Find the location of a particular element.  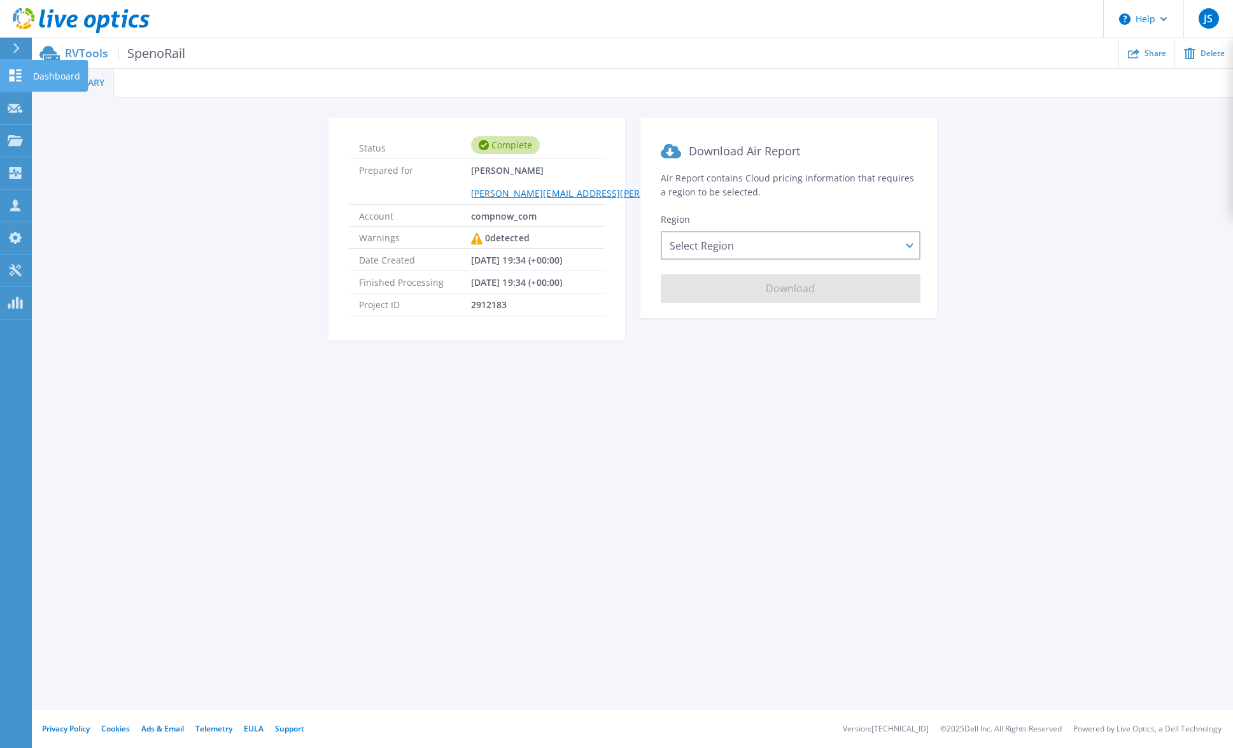

span: Warnings is located at coordinates (415, 237).